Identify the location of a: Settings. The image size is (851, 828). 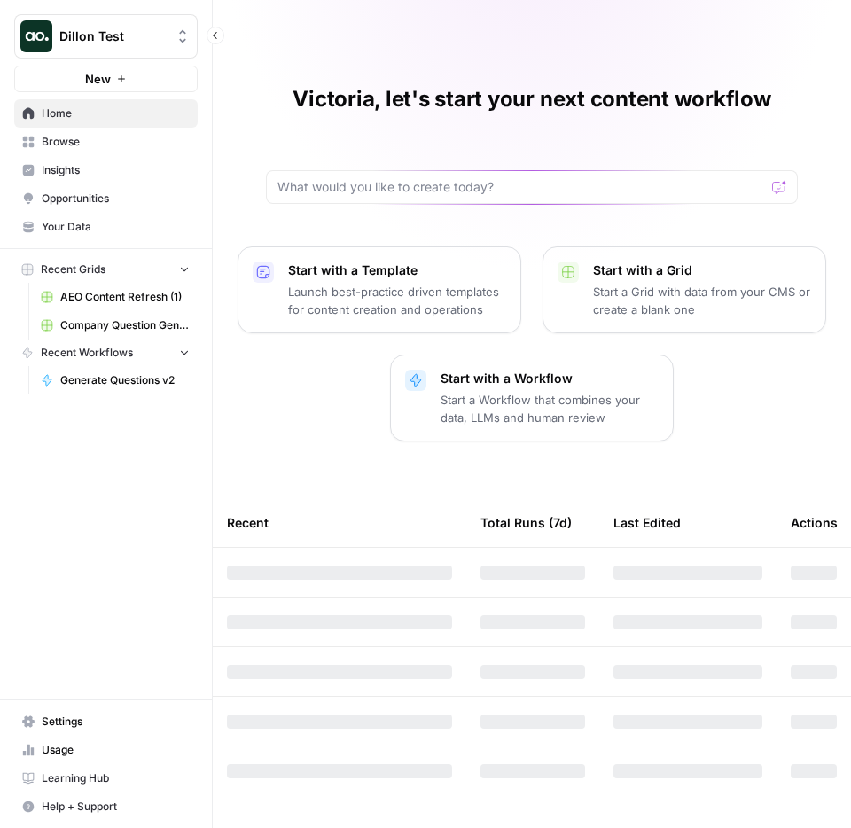
(105, 722).